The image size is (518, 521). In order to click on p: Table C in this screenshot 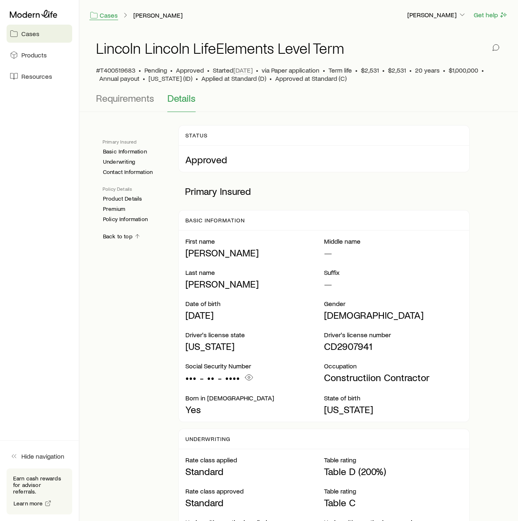, I will do `click(393, 503)`.